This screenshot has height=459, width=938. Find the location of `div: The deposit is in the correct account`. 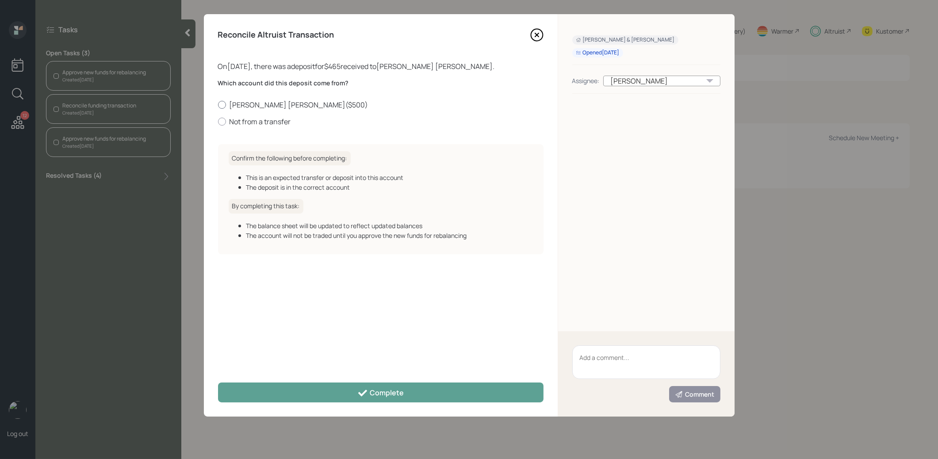

div: The deposit is in the correct account is located at coordinates (390, 187).